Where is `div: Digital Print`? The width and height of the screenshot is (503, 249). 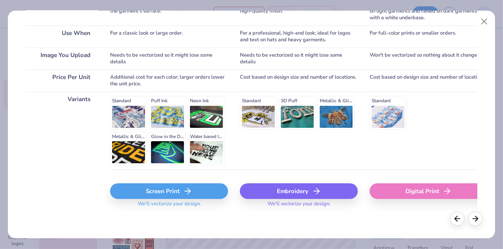 div: Digital Print is located at coordinates (429, 191).